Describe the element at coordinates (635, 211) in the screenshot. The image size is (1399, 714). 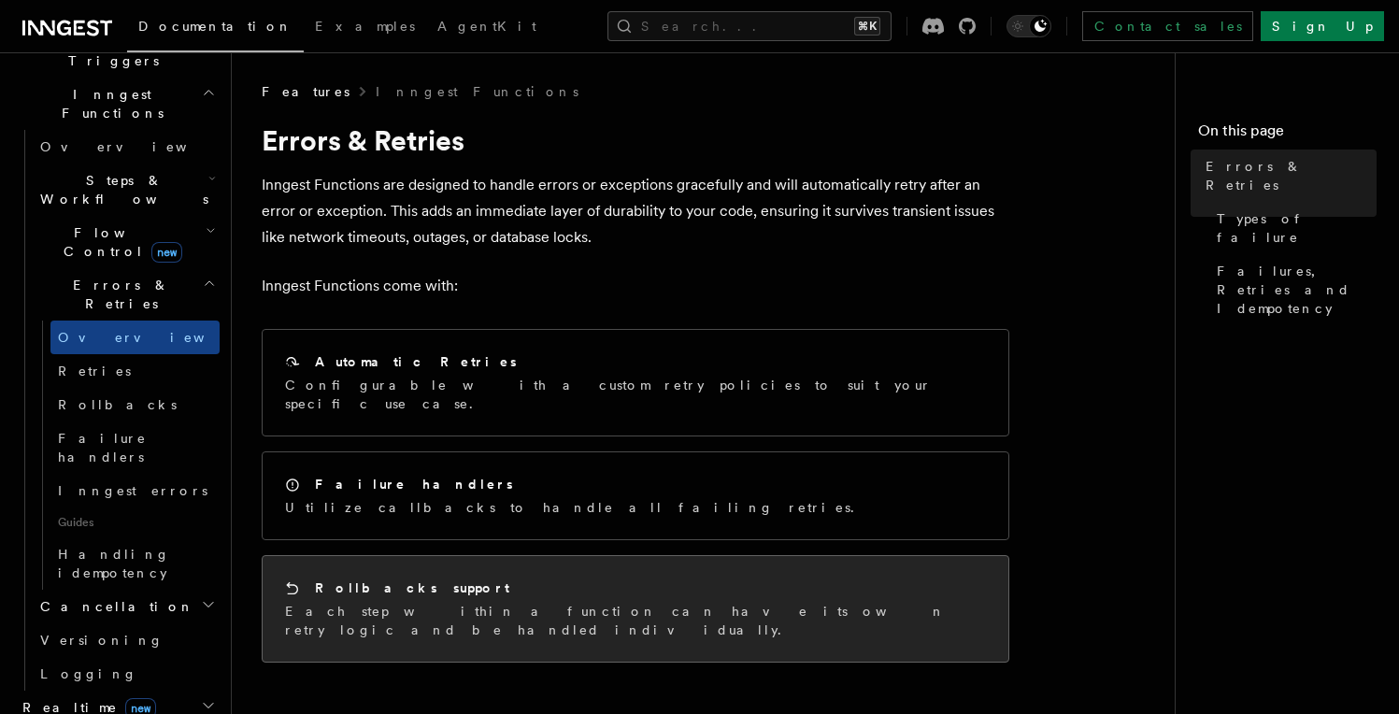
I see `p: Inngest Functions are designed to handle errors or exceptions gracefully and will automatically r...` at that location.